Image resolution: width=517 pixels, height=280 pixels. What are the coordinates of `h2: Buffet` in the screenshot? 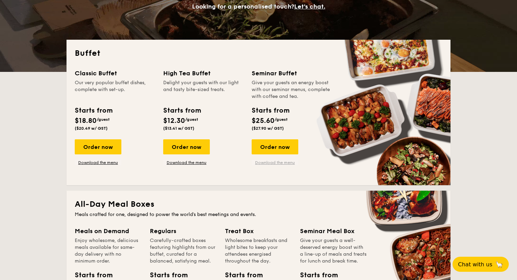 It's located at (258, 53).